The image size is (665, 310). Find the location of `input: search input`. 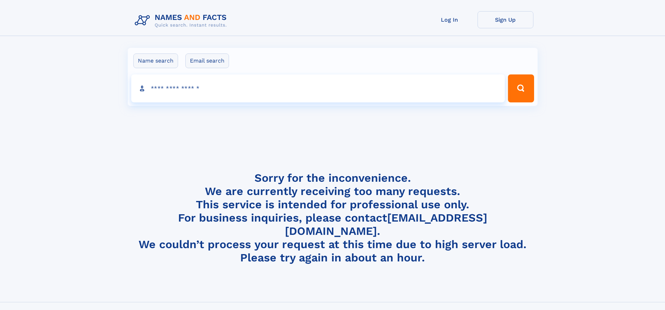

input: search input is located at coordinates (318, 88).